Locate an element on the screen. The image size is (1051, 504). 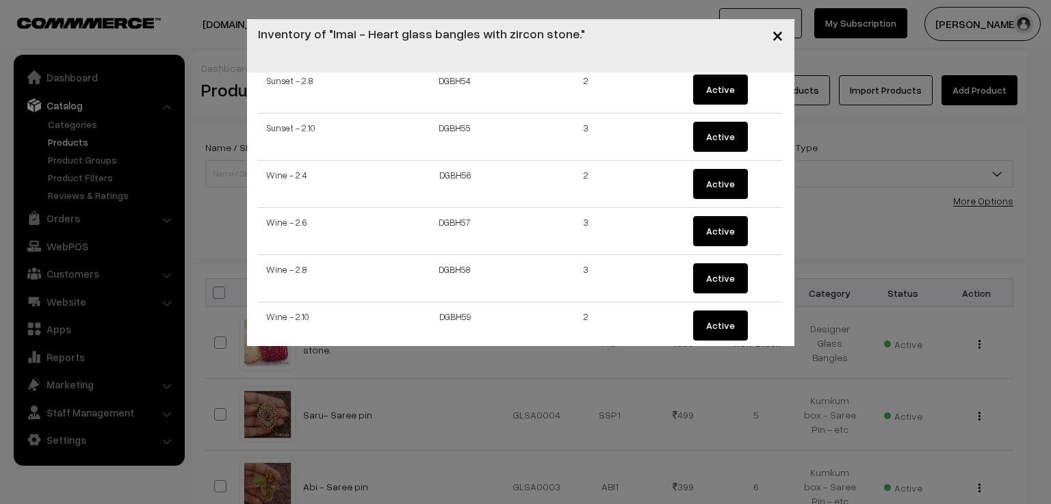
td: DGBH58 is located at coordinates (455, 278).